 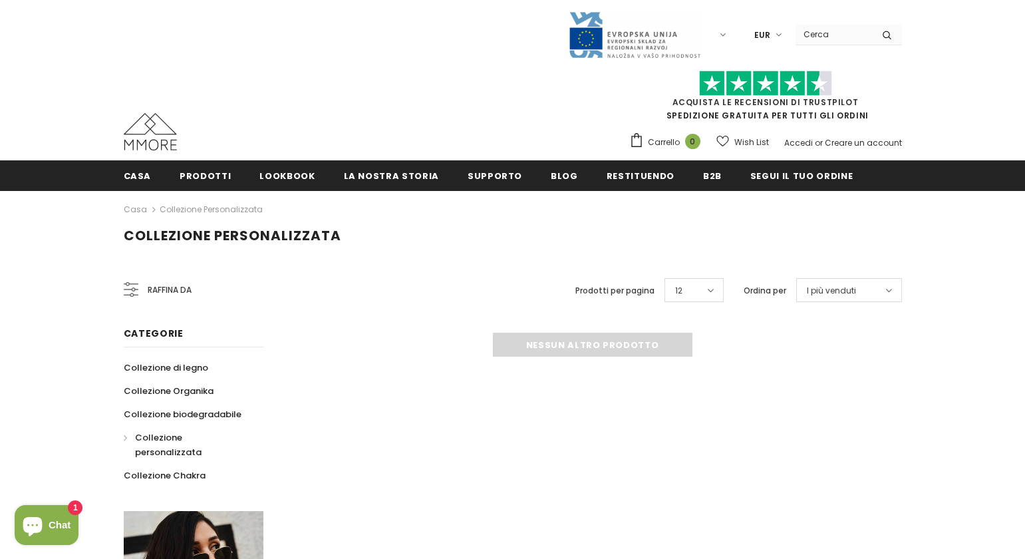 I want to click on a: Acquista le recensioni di TrustPilot, so click(x=765, y=102).